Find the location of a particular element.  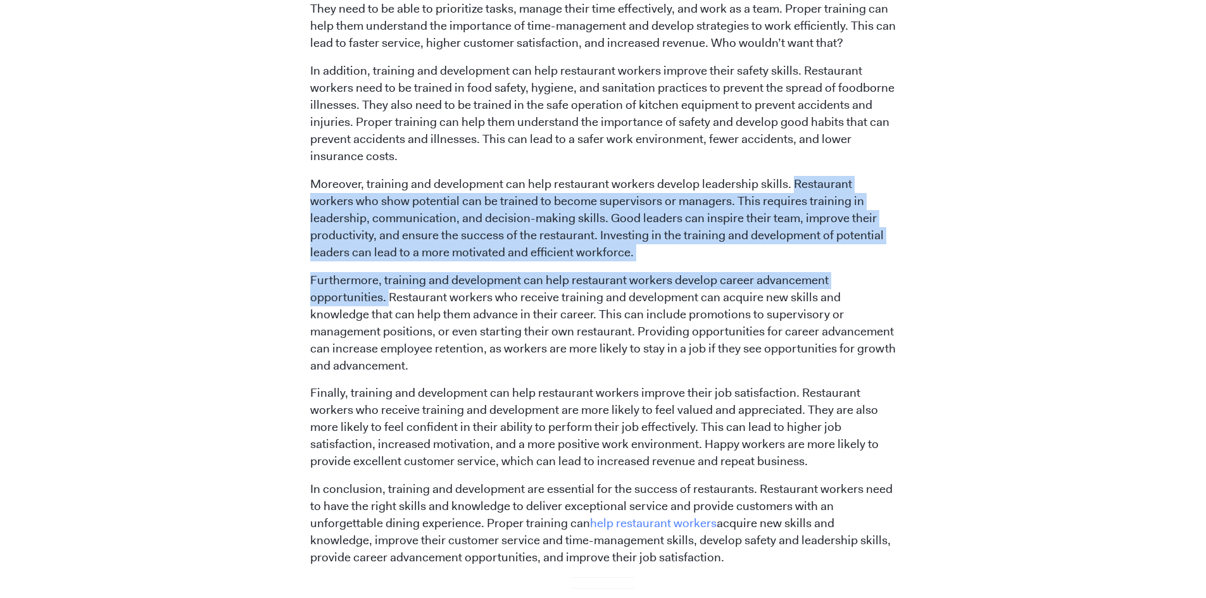

p: Furthermore, training and development can help restaurant workers develop career advancement oppo... is located at coordinates (603, 324).